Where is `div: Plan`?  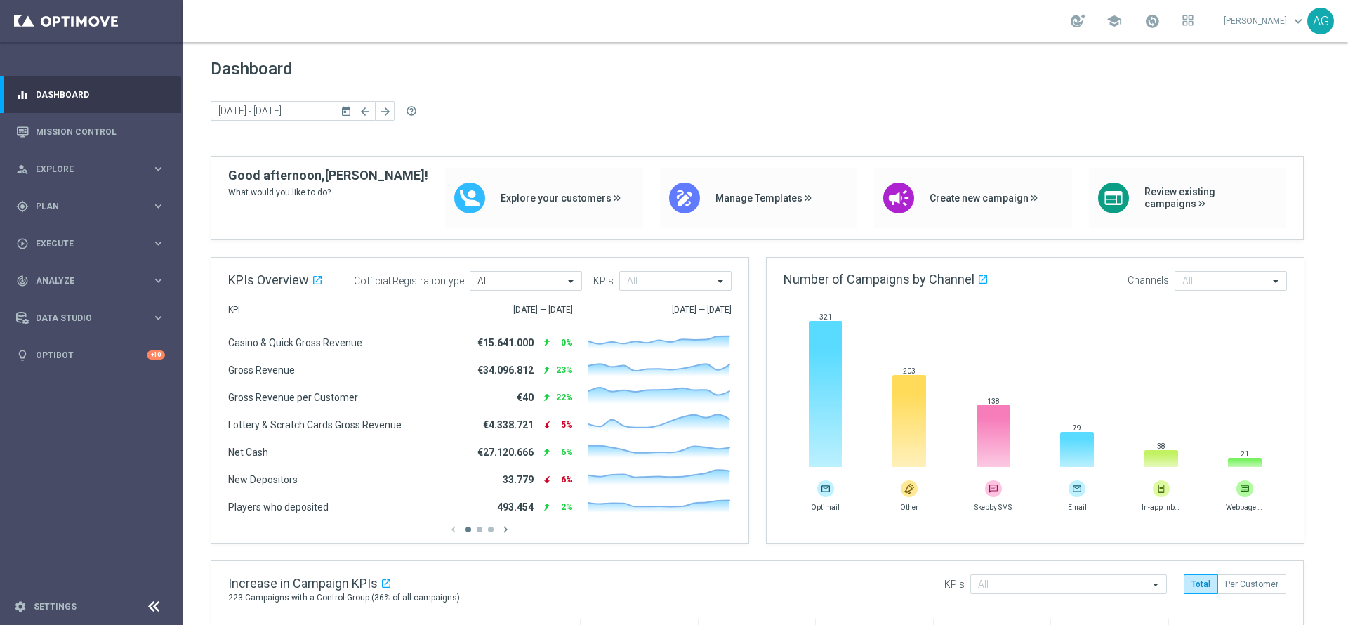 div: Plan is located at coordinates (84, 206).